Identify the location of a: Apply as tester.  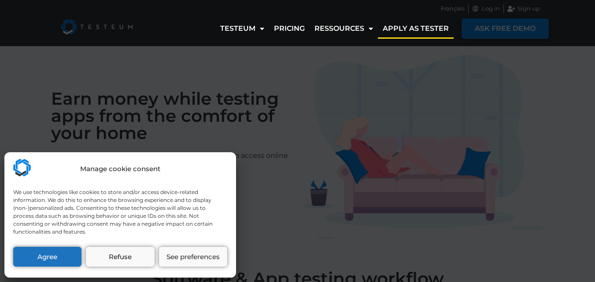
(416, 29).